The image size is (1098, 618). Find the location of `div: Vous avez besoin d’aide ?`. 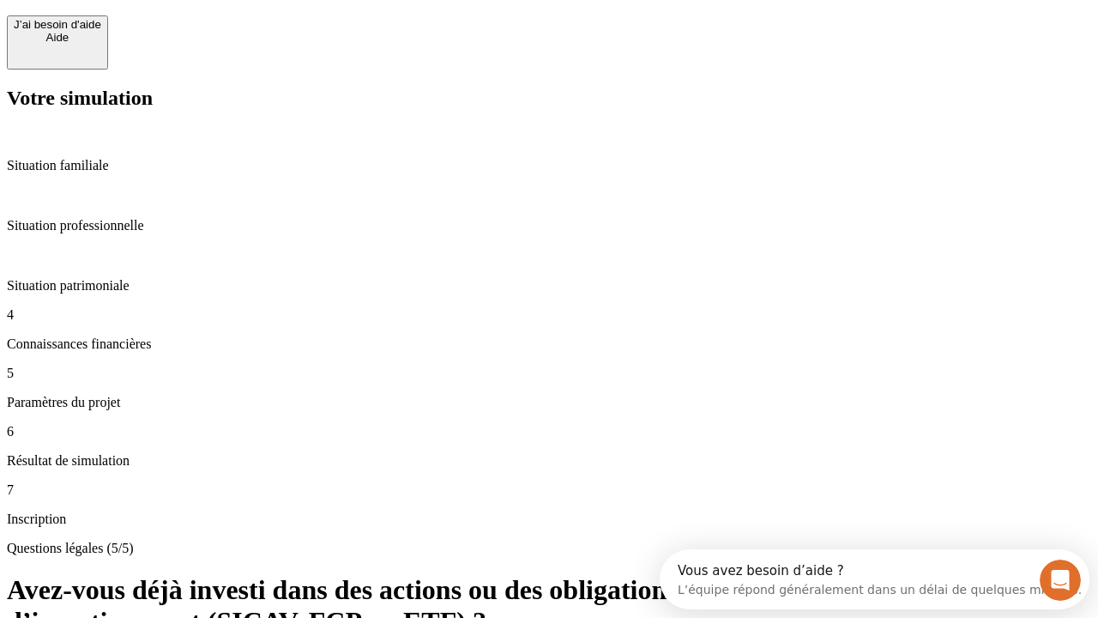

div: Vous avez besoin d’aide ? is located at coordinates (220, 21).